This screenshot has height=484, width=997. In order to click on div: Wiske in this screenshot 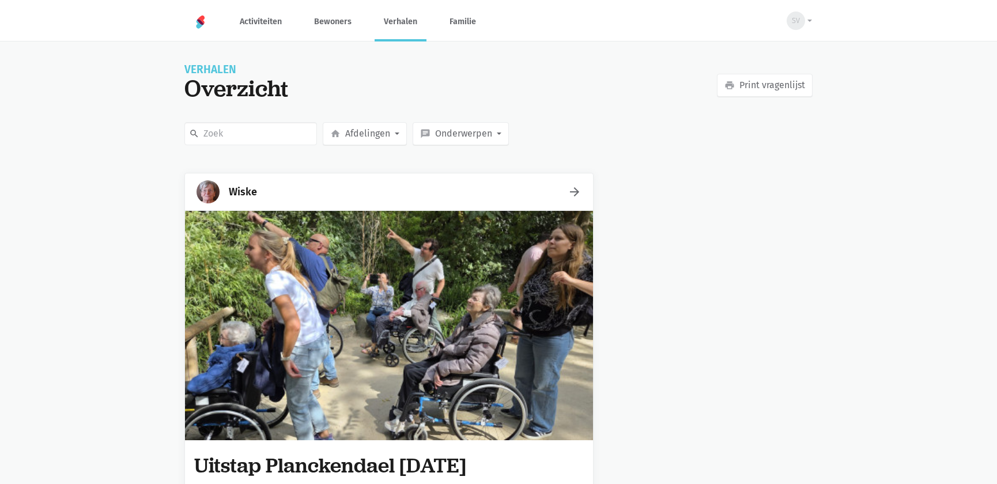, I will do `click(243, 192)`.